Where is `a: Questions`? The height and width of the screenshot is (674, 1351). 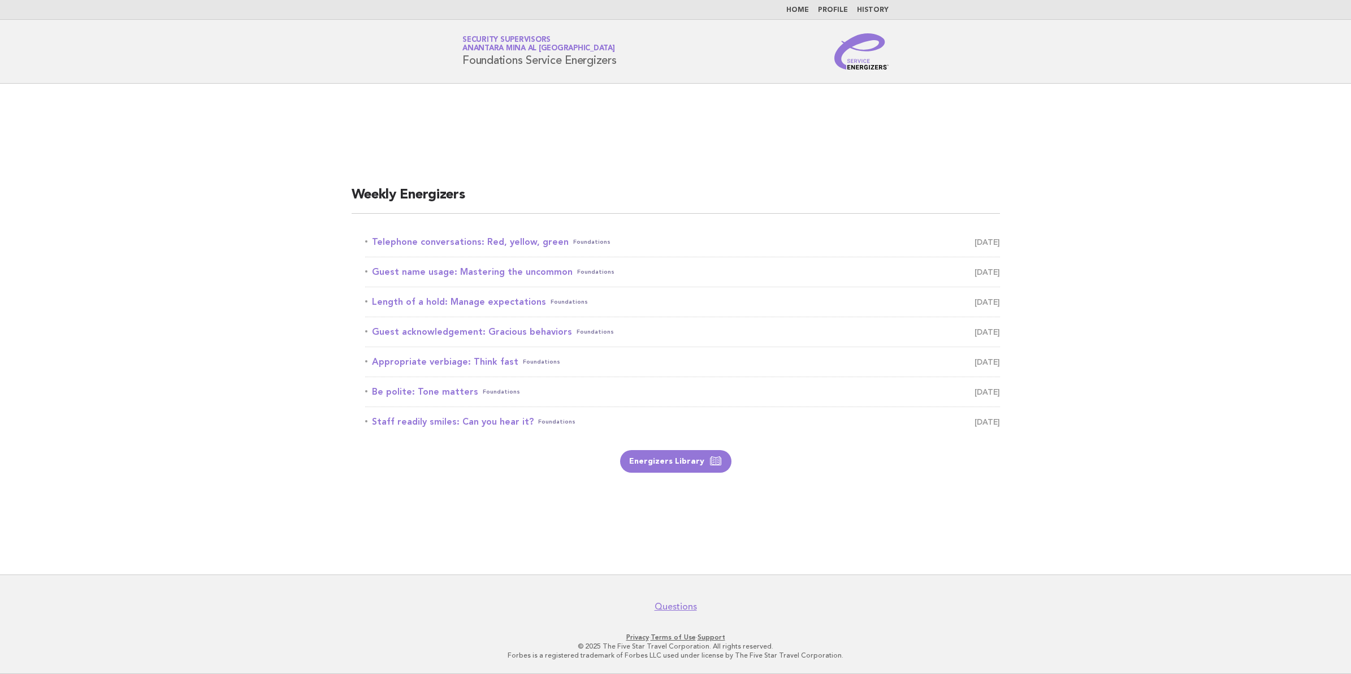 a: Questions is located at coordinates (676, 607).